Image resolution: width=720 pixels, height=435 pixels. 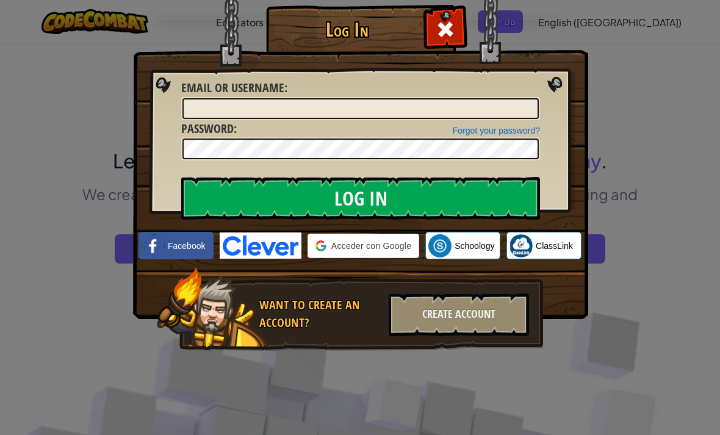 I want to click on span: Password, so click(x=207, y=128).